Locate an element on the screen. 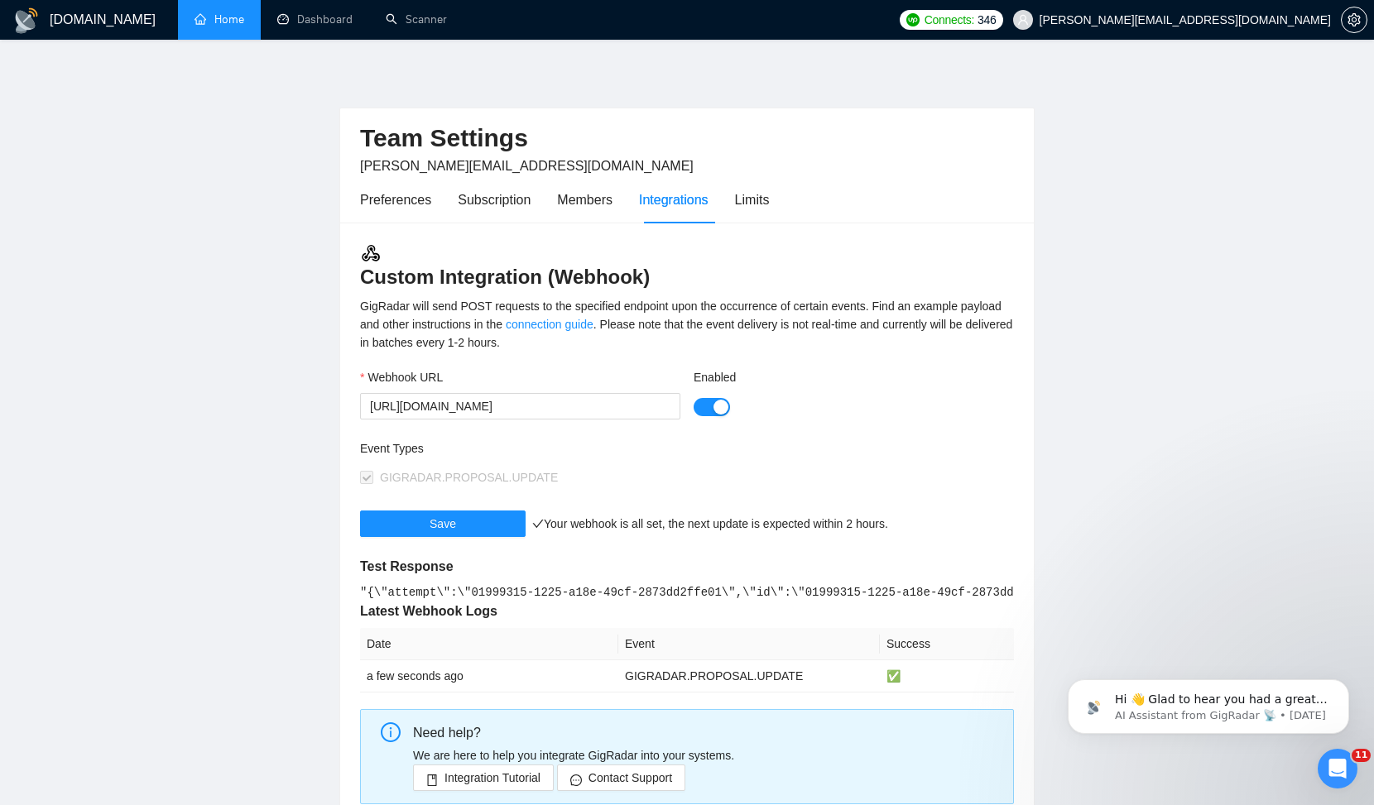  p: We are here to help you integrate GigRadar into your systems. is located at coordinates (707, 755).